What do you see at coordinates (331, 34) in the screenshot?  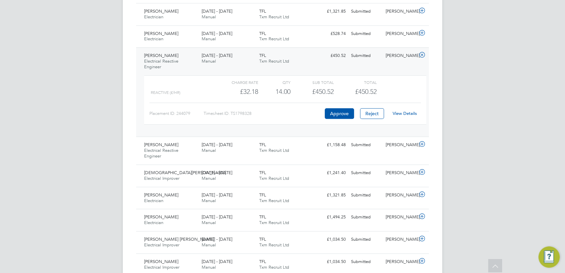 I see `div: £528.74` at bounding box center [331, 34].